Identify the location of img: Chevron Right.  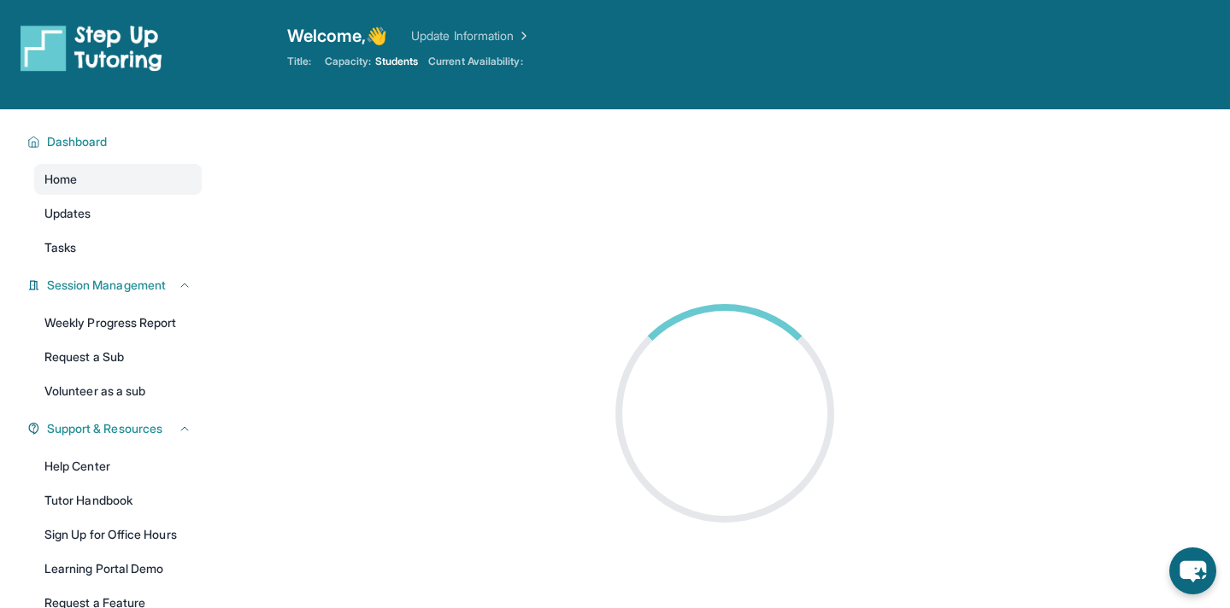
(522, 36).